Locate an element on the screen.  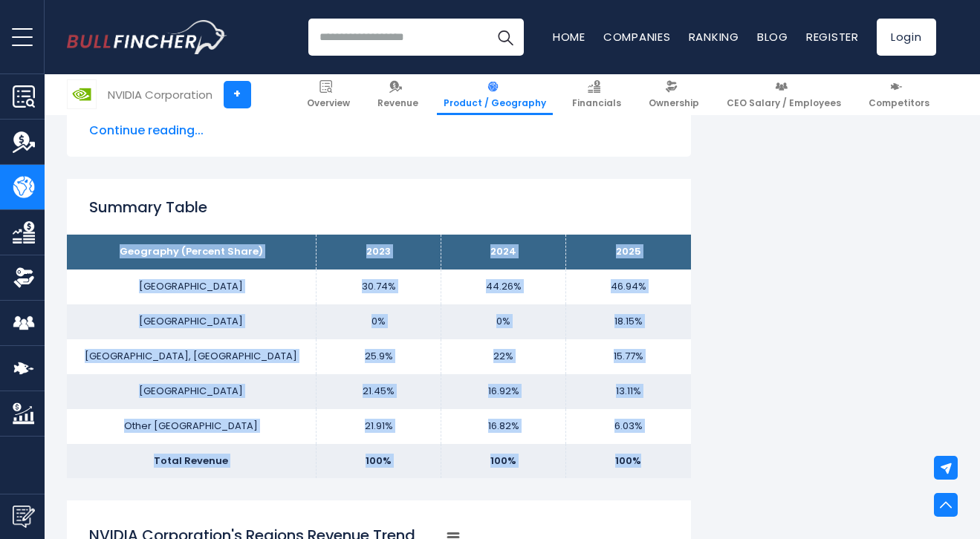
h2: Summary Table is located at coordinates (379, 207).